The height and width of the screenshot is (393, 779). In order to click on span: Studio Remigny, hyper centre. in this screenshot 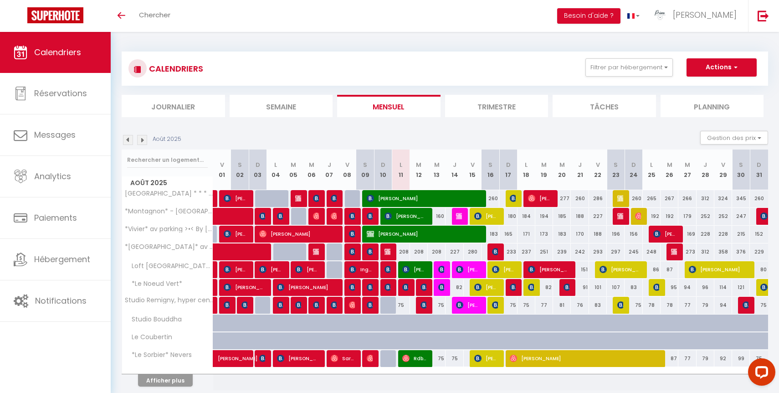, I will do `click(169, 300)`.